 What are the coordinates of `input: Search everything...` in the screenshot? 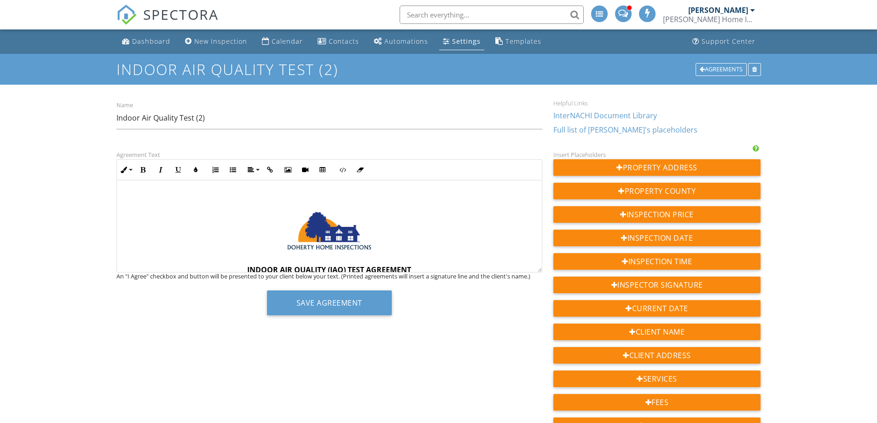 It's located at (492, 15).